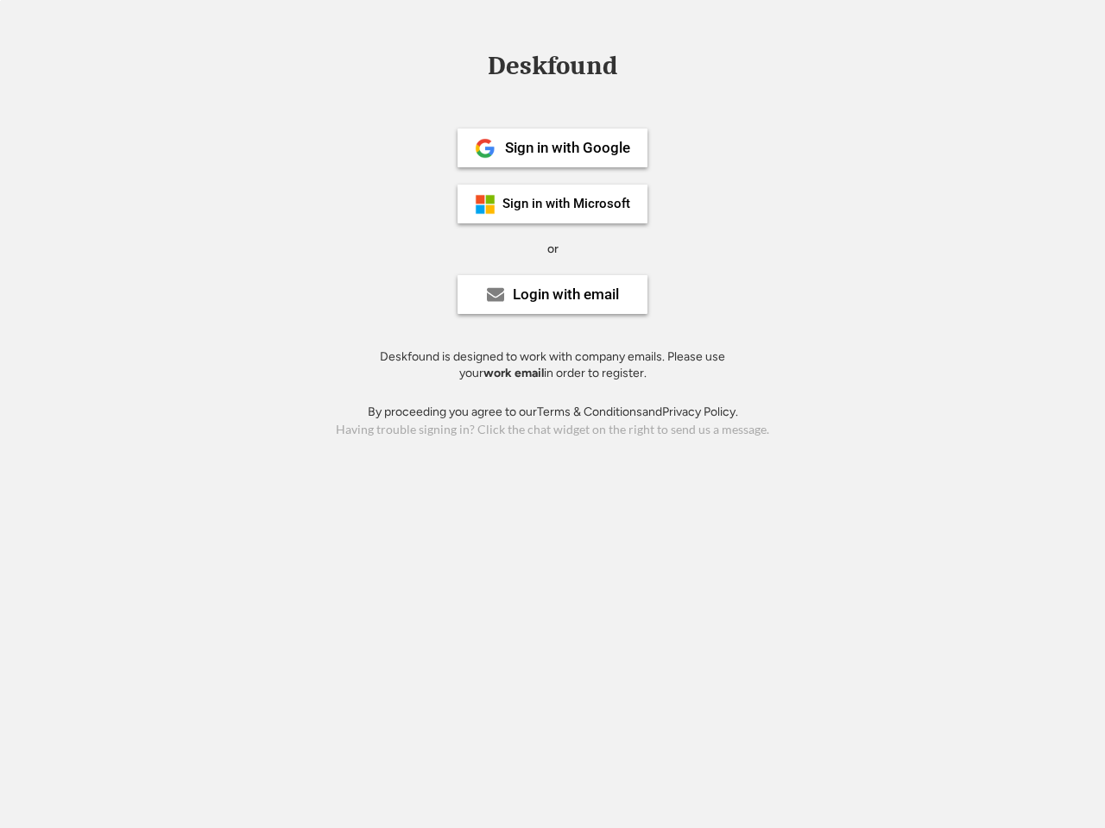  Describe the element at coordinates (485, 205) in the screenshot. I see `img: ms-symbollockup_mssymbol_19.png` at that location.